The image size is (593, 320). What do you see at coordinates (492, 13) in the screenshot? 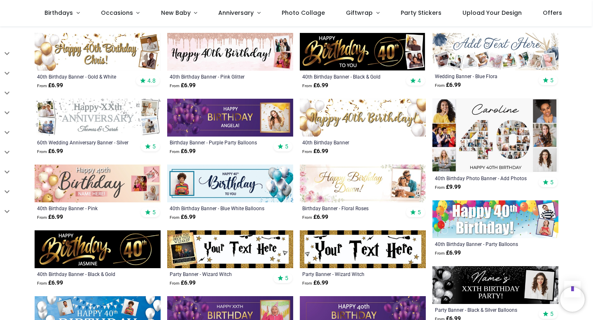
I see `span: Upload Your Design` at bounding box center [492, 13].